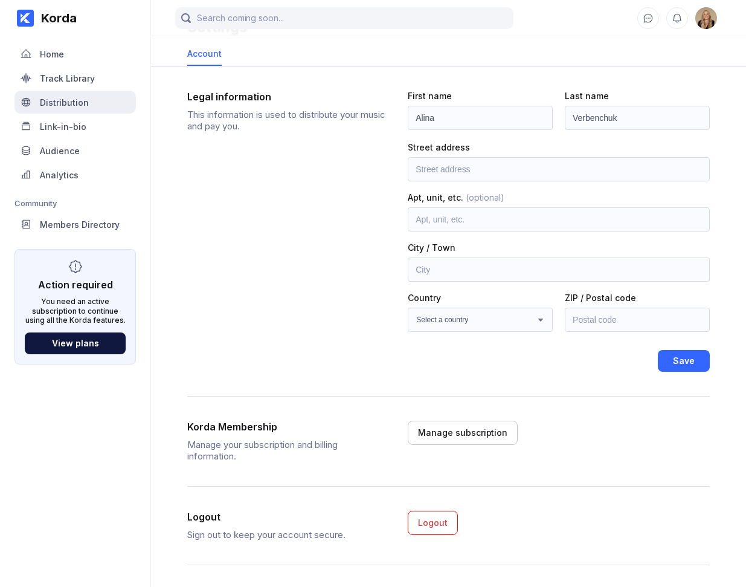 This screenshot has width=746, height=587. I want to click on button: Manage subscription, so click(463, 432).